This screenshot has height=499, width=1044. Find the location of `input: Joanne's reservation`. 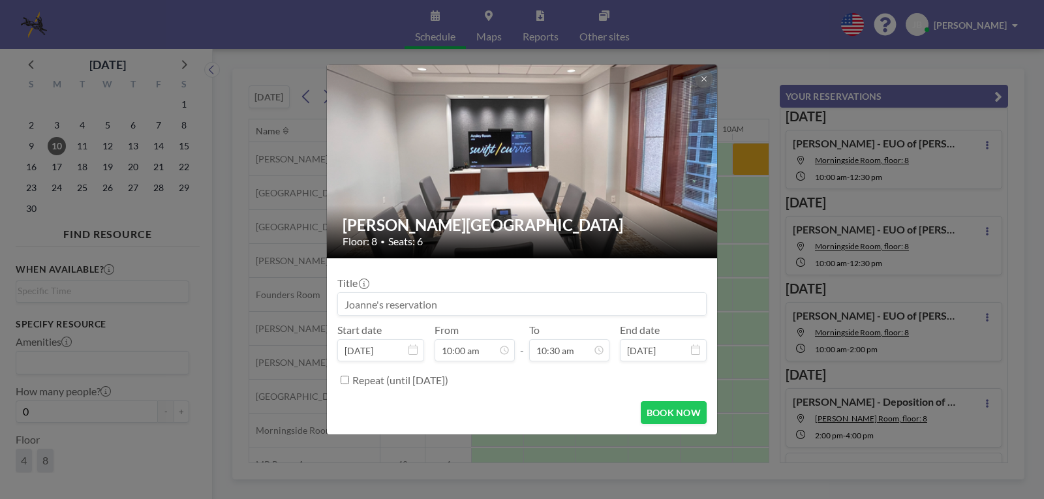

input: Joanne's reservation is located at coordinates (522, 304).